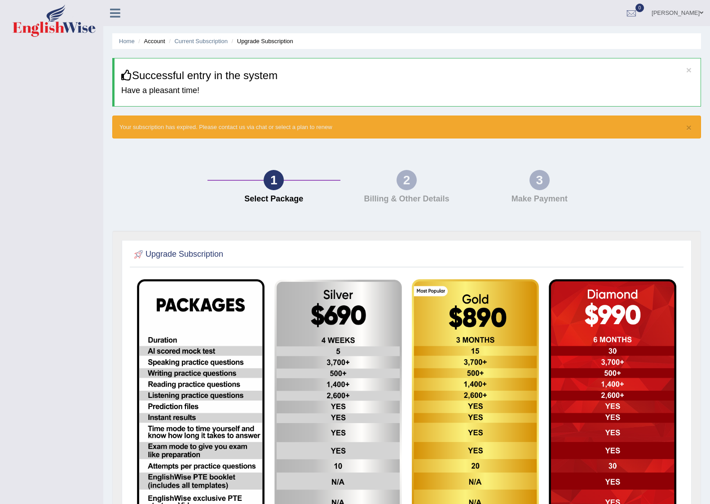 This screenshot has height=504, width=710. What do you see at coordinates (408, 75) in the screenshot?
I see `h3: Successful entry in the system` at bounding box center [408, 75].